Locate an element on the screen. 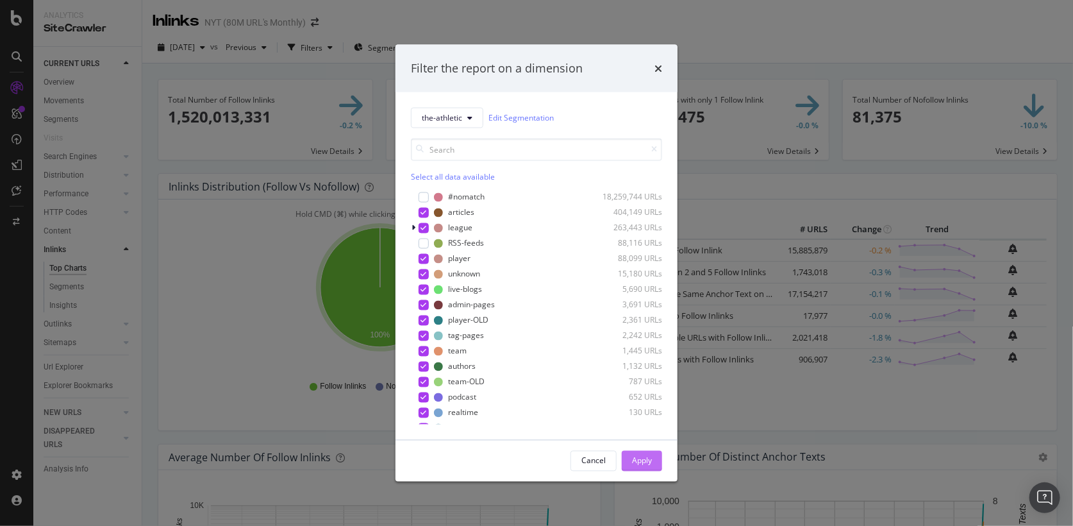  button: the-athletic is located at coordinates (447, 117).